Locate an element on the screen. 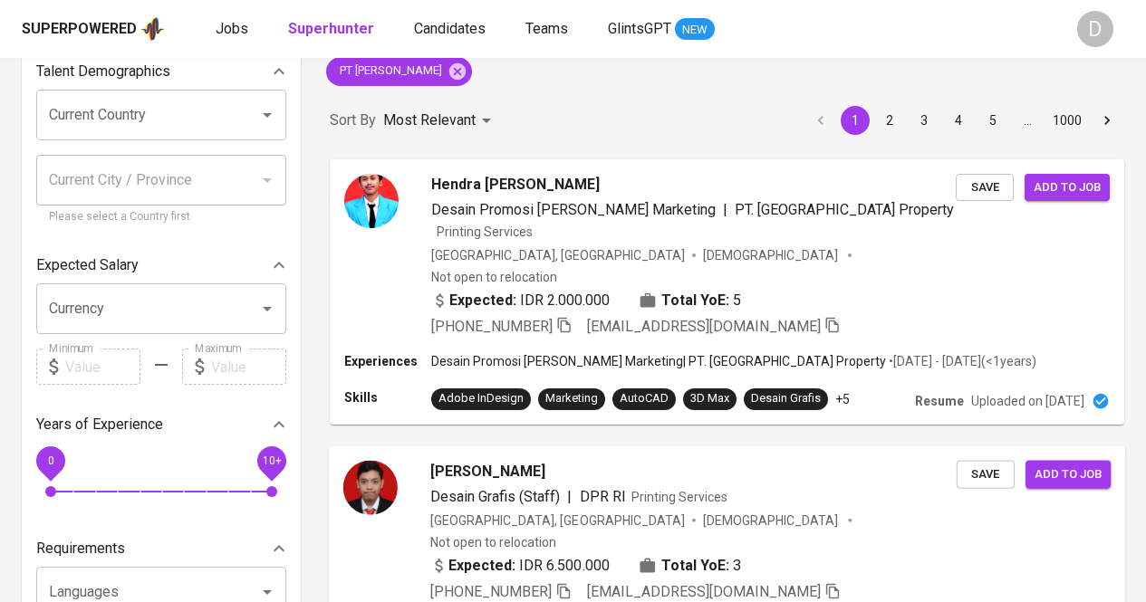 This screenshot has width=1146, height=602. p: Experiences is located at coordinates (388, 361).